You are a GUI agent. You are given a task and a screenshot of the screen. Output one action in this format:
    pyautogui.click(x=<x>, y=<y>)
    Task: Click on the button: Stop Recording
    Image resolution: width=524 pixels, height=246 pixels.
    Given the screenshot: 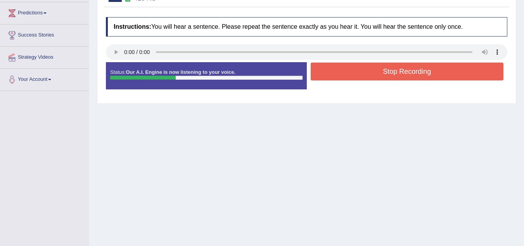 What is the action you would take?
    pyautogui.click(x=407, y=71)
    